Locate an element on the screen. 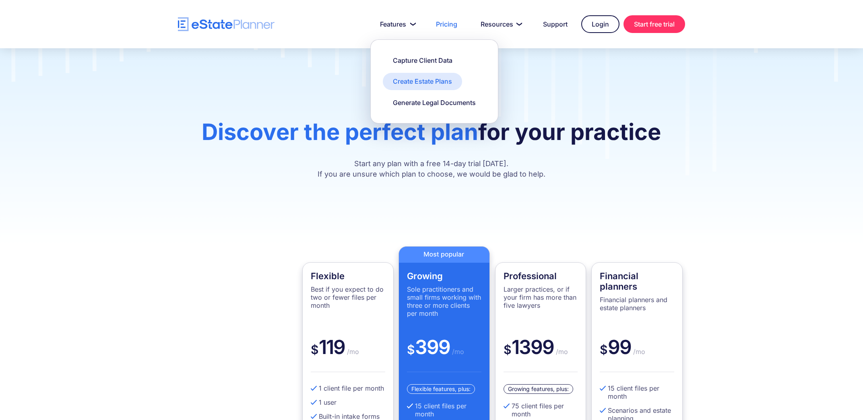 The image size is (863, 420). div: Growing features, plus: is located at coordinates (538, 389).